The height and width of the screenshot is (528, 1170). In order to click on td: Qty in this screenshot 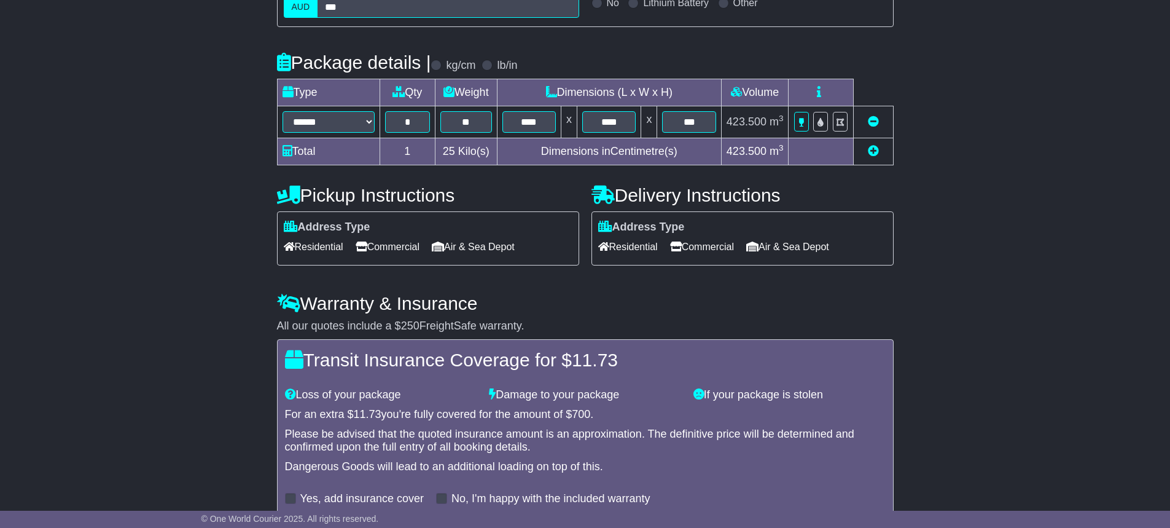, I will do `click(407, 93)`.